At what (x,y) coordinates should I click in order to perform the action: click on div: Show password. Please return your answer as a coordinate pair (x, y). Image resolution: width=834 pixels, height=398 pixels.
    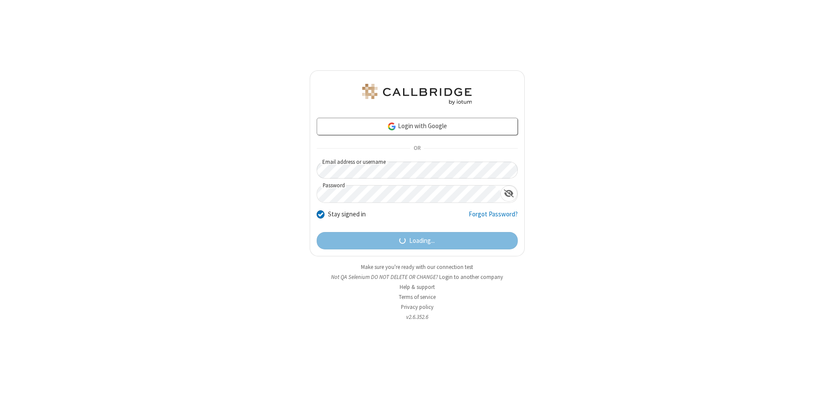
    Looking at the image, I should click on (509, 193).